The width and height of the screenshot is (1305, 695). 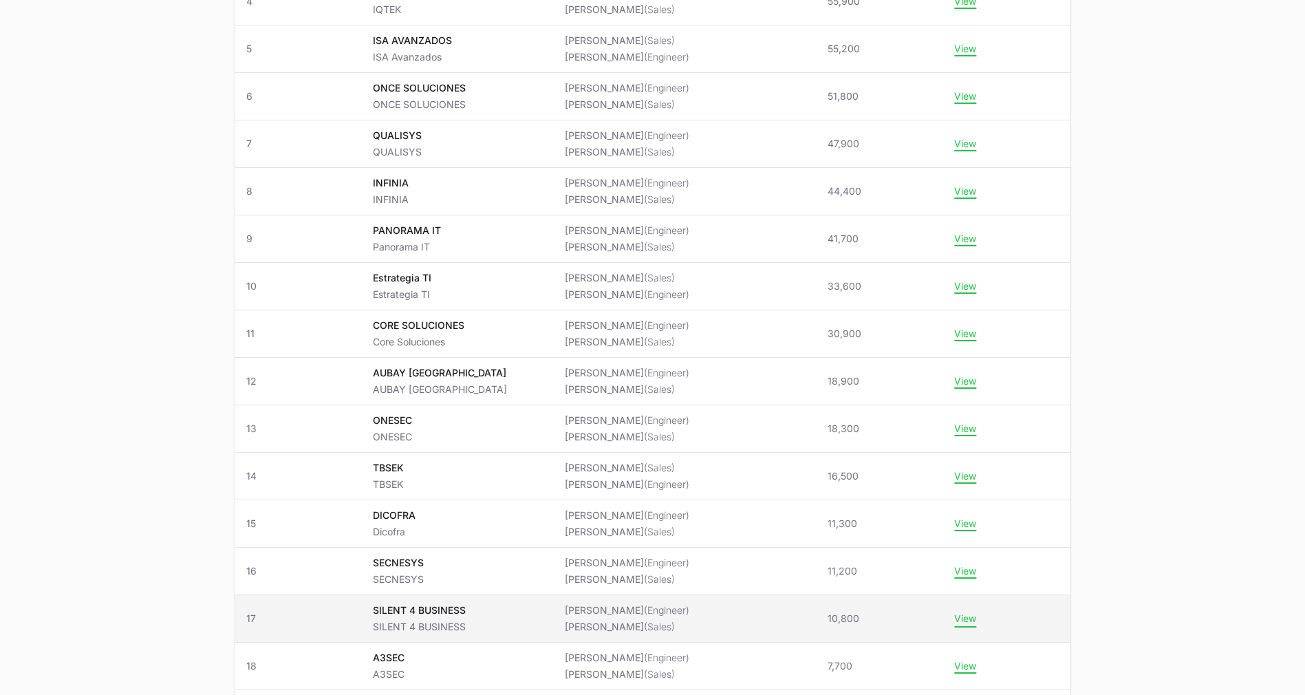 What do you see at coordinates (840, 666) in the screenshot?
I see `span: 7,700` at bounding box center [840, 666].